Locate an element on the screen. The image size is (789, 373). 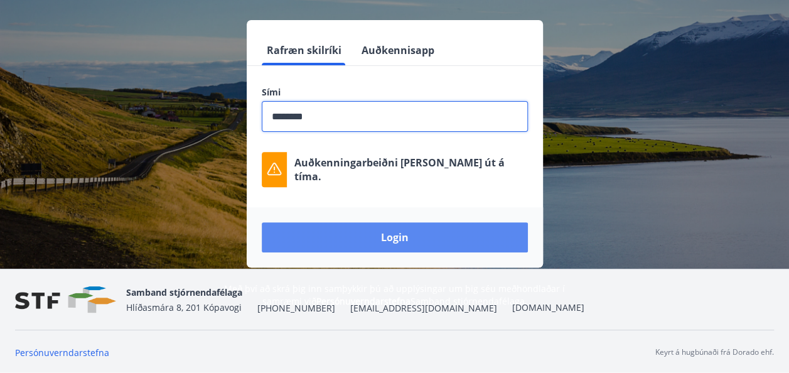
span: Samband stjórnendafélaga is located at coordinates (184, 292).